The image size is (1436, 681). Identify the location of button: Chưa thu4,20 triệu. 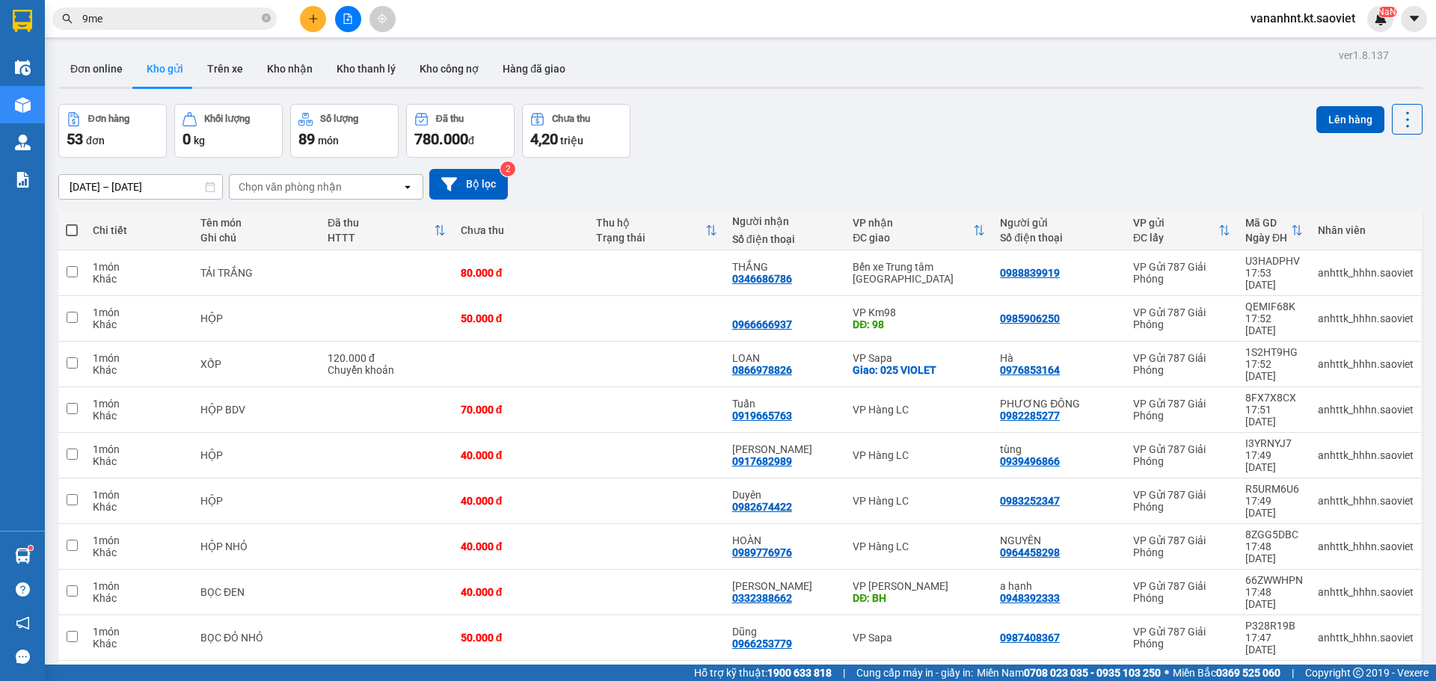
(576, 131).